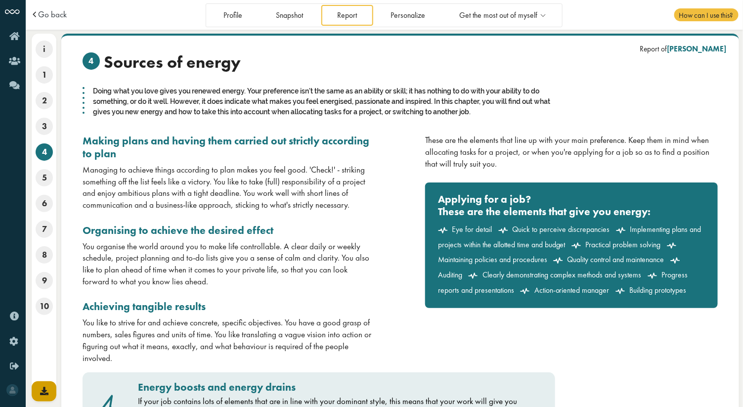  What do you see at coordinates (229, 230) in the screenshot?
I see `h3: Organising to achieve the desired effect` at bounding box center [229, 230].